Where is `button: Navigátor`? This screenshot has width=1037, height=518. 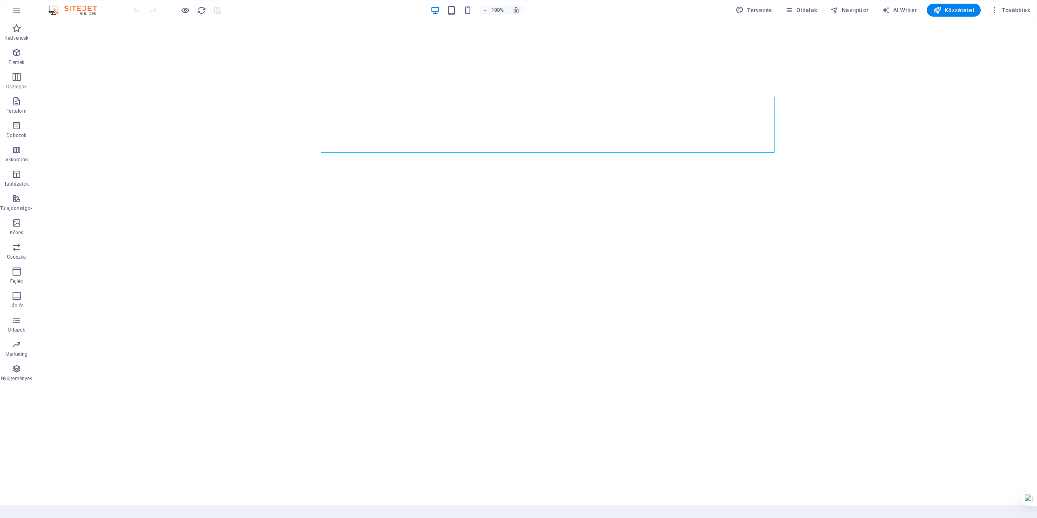
button: Navigátor is located at coordinates (849, 10).